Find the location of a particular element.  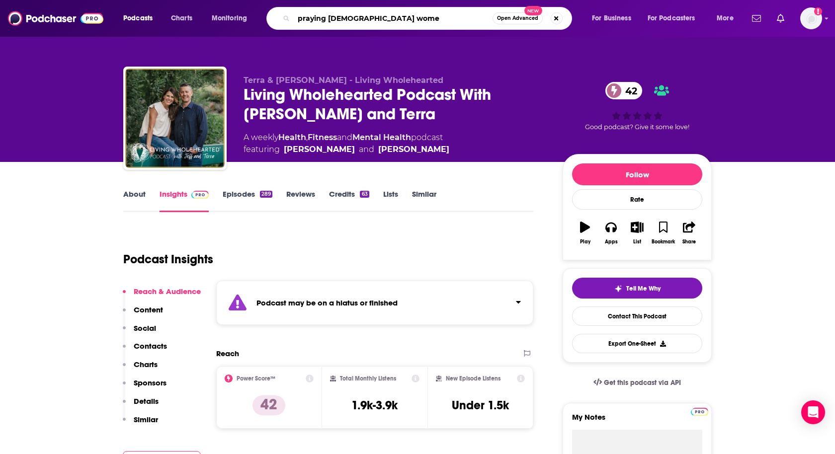

button: List is located at coordinates (637, 233).